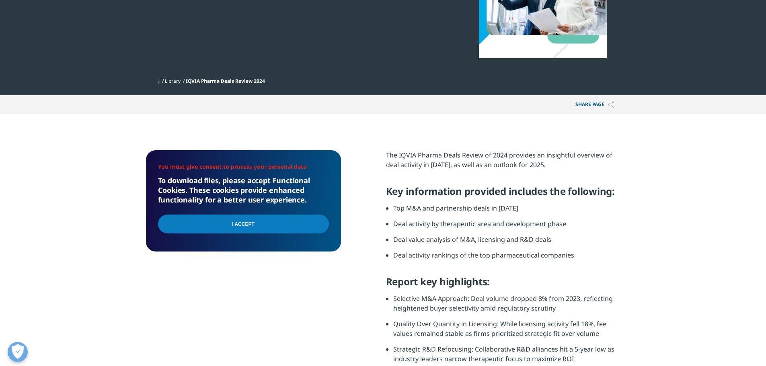  Describe the element at coordinates (507, 263) in the screenshot. I see `li: Deal activity rankings of the top pharmaceutical companies` at that location.